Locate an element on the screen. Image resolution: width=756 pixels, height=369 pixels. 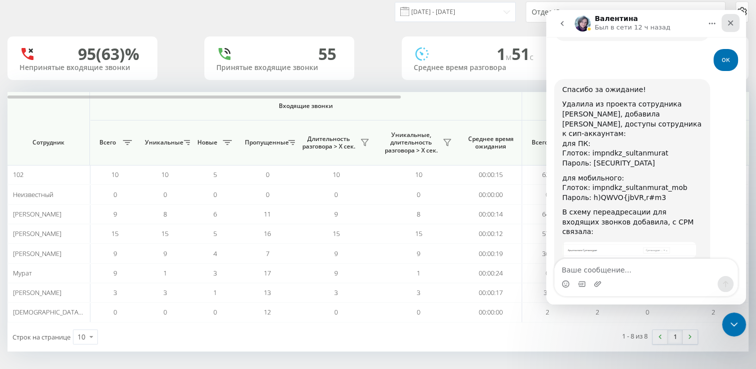
span: Мурат is located at coordinates (22, 273).